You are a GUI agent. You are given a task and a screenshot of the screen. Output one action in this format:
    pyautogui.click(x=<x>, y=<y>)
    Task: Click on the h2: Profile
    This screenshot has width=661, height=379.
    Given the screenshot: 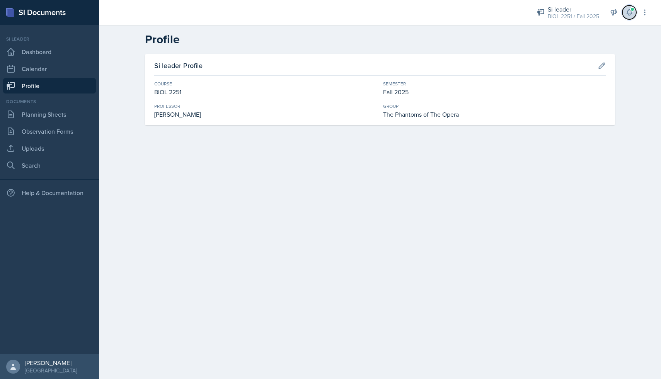 What is the action you would take?
    pyautogui.click(x=380, y=39)
    